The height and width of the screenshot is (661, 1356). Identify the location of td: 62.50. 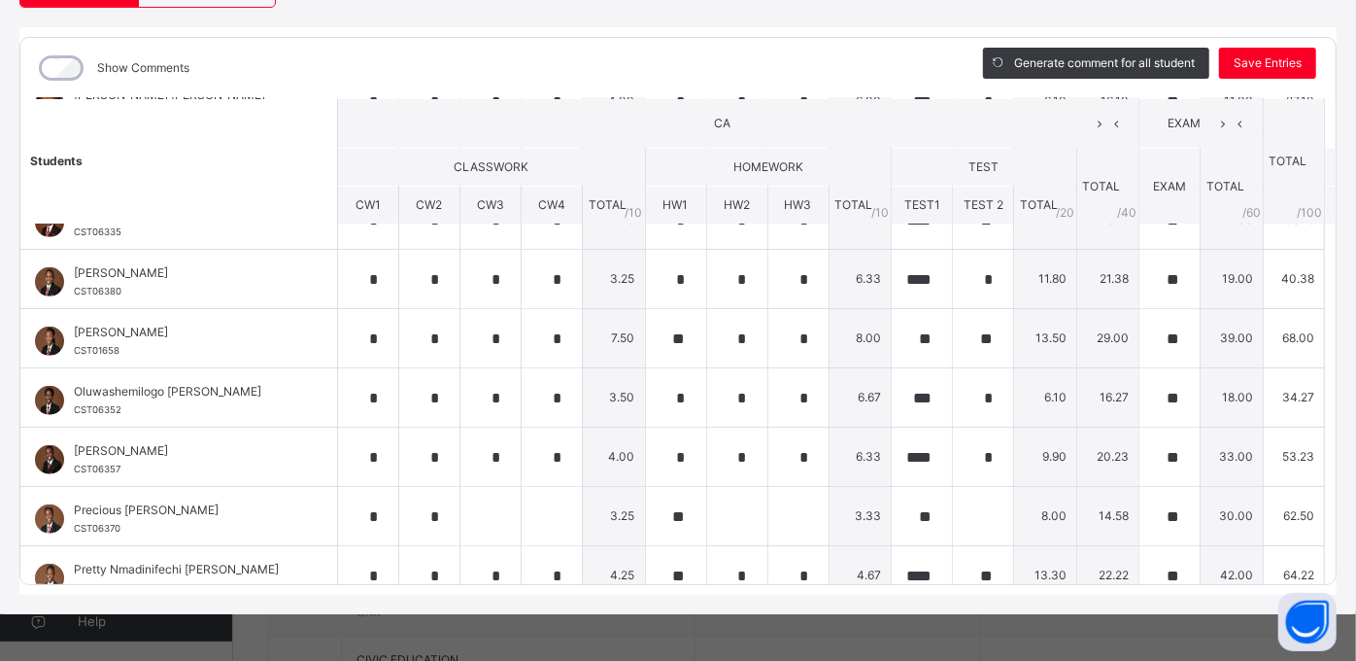
(1293, 516).